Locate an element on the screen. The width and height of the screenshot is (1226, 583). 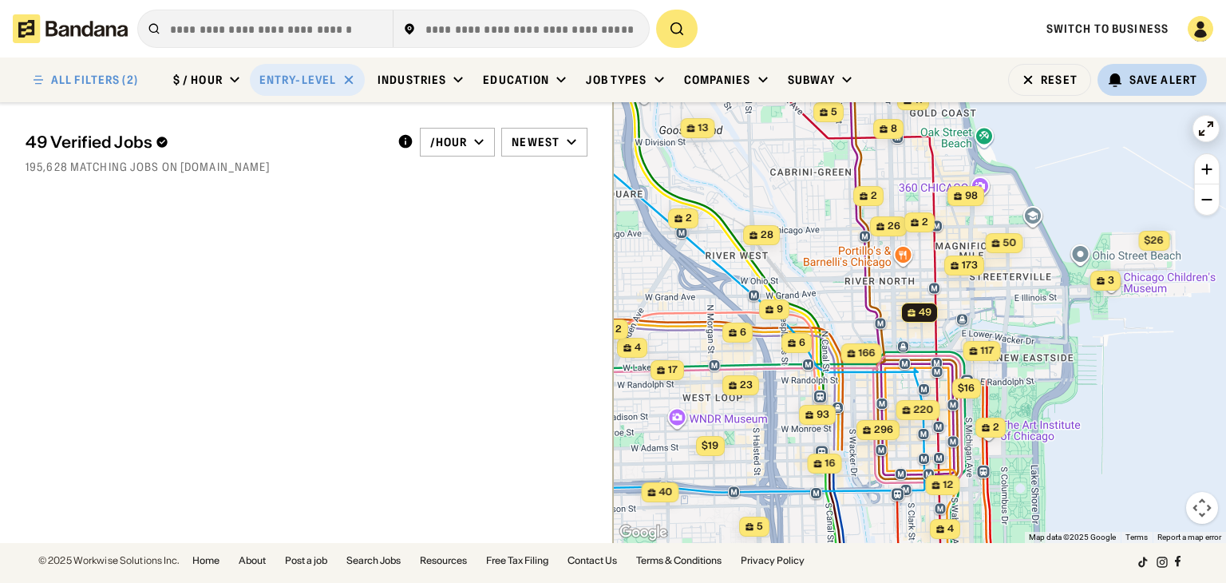
span: 117 is located at coordinates (987, 350).